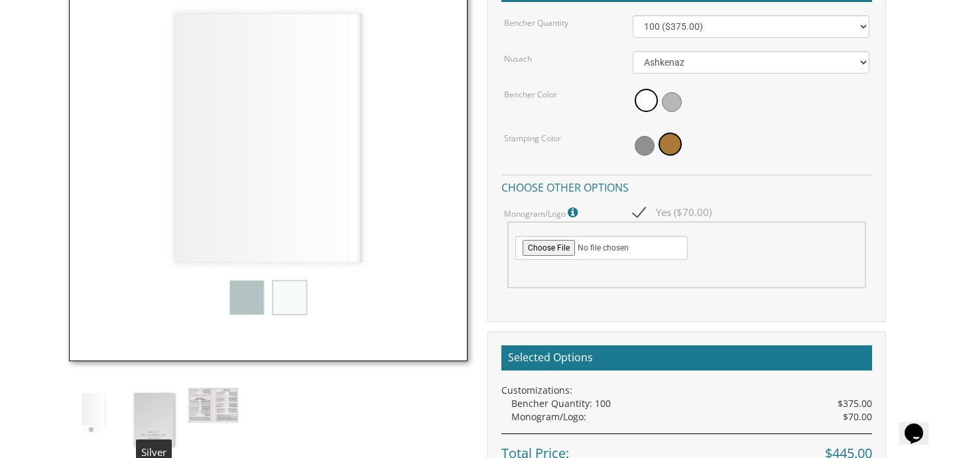 The image size is (955, 458). Describe the element at coordinates (532, 138) in the screenshot. I see `label: Stamping Color` at that location.